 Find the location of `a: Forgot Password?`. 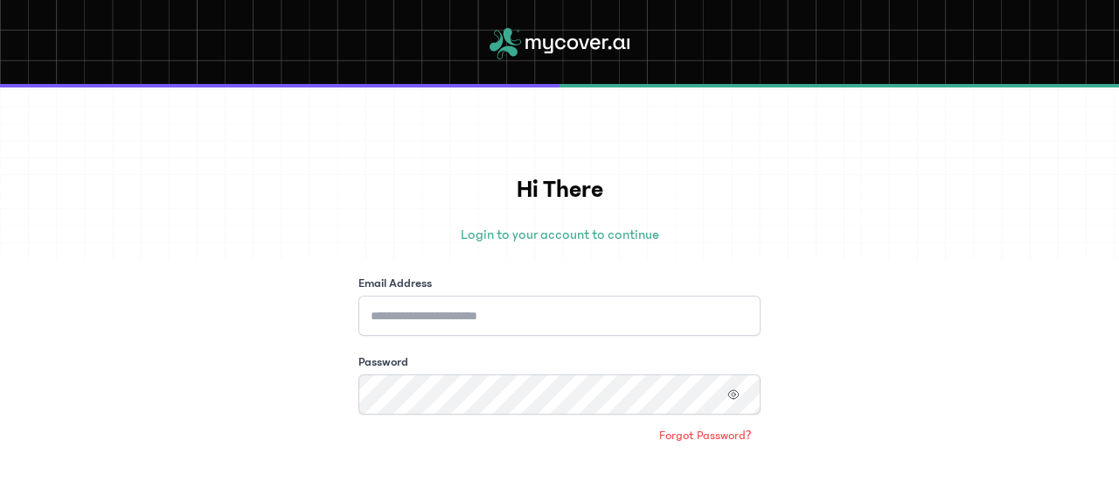

a: Forgot Password? is located at coordinates (706, 435).